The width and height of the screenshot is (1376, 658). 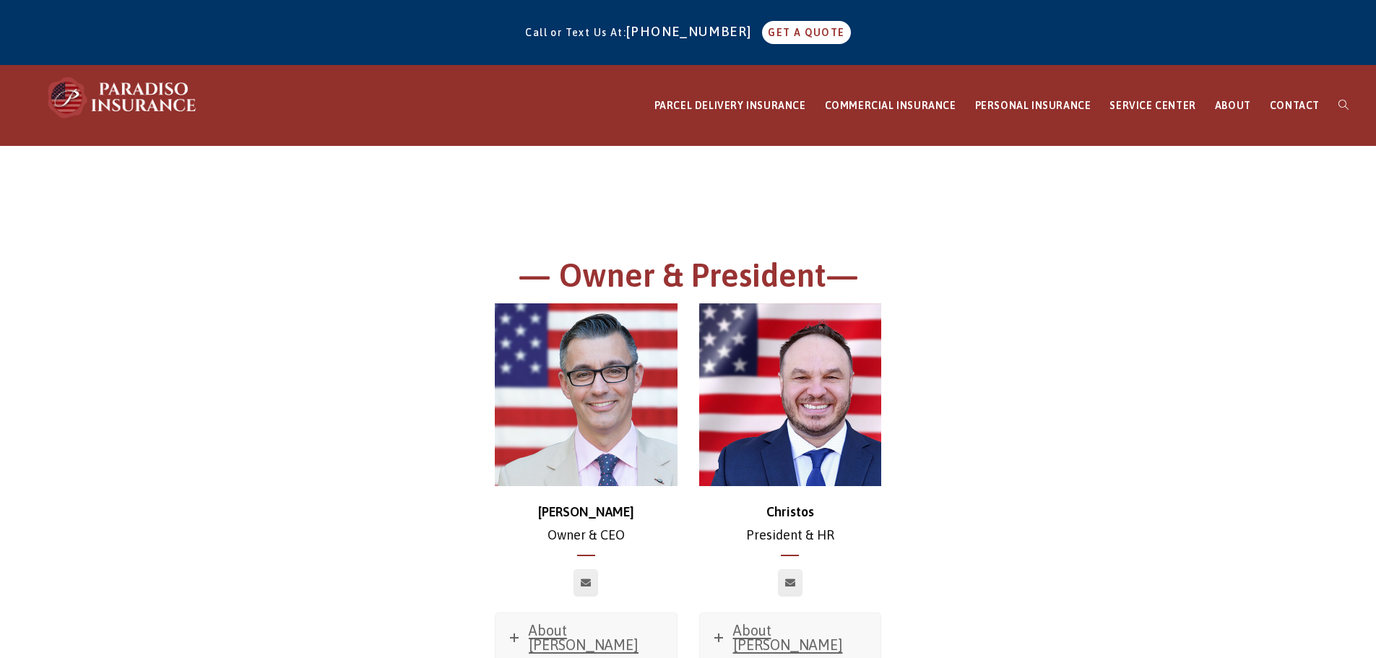 What do you see at coordinates (806, 32) in the screenshot?
I see `a: GET A QUOTE` at bounding box center [806, 32].